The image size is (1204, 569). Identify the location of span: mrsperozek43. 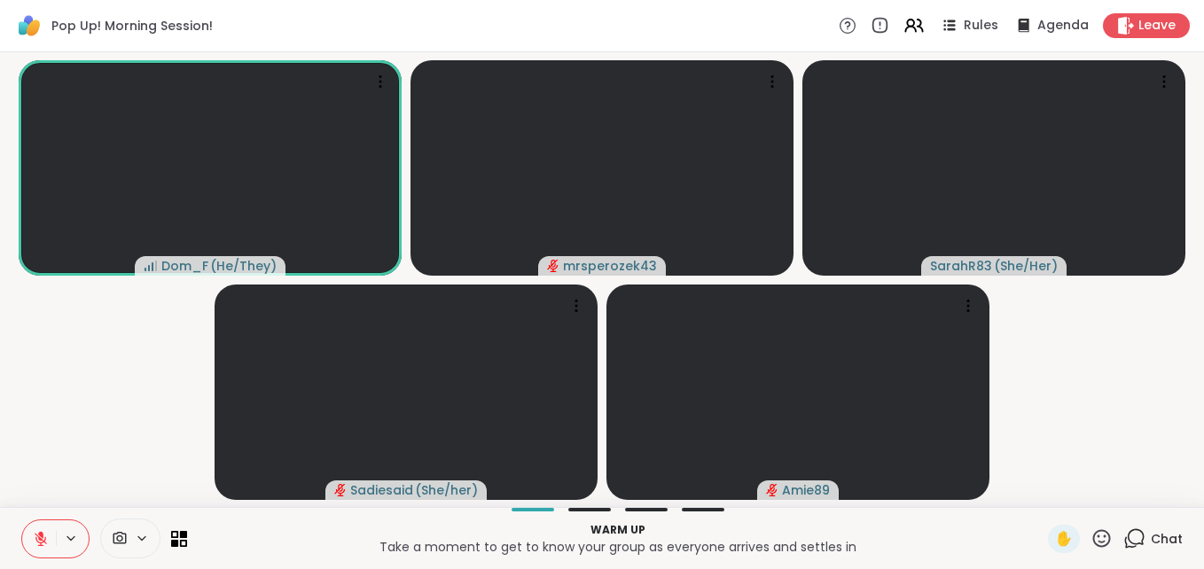
(610, 266).